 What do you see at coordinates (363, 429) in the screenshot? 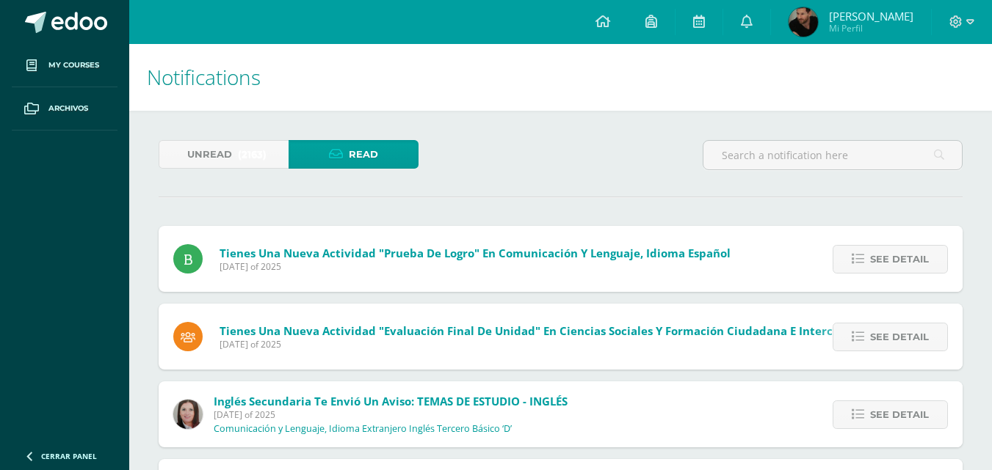
I see `p: Comunicación y Lenguaje, Idioma Extranjero Inglés Tercero Básico ‘D’` at bounding box center [363, 429].